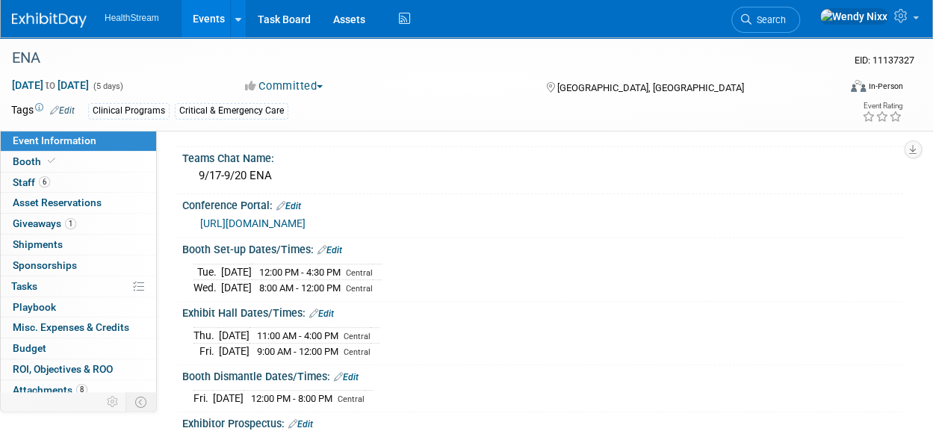 This screenshot has height=431, width=933. What do you see at coordinates (78, 244) in the screenshot?
I see `a: Shipments` at bounding box center [78, 244].